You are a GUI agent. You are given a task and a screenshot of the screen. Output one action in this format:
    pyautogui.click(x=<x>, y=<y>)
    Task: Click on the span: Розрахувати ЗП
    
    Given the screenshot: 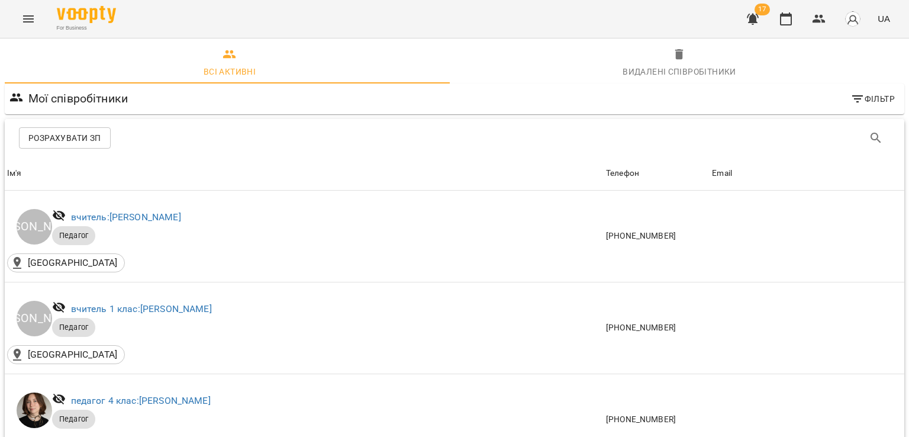 What is the action you would take?
    pyautogui.click(x=65, y=138)
    